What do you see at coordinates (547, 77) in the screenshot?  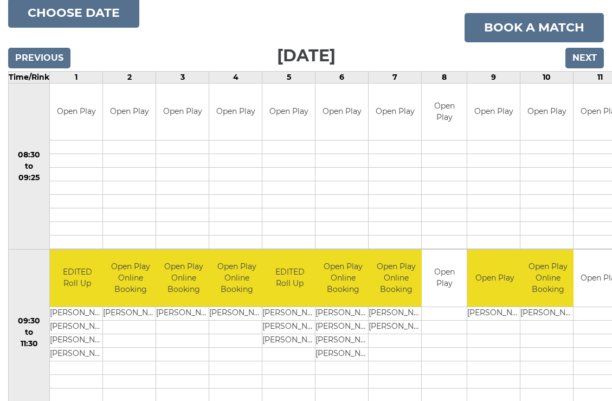 I see `td: 10` at bounding box center [547, 77].